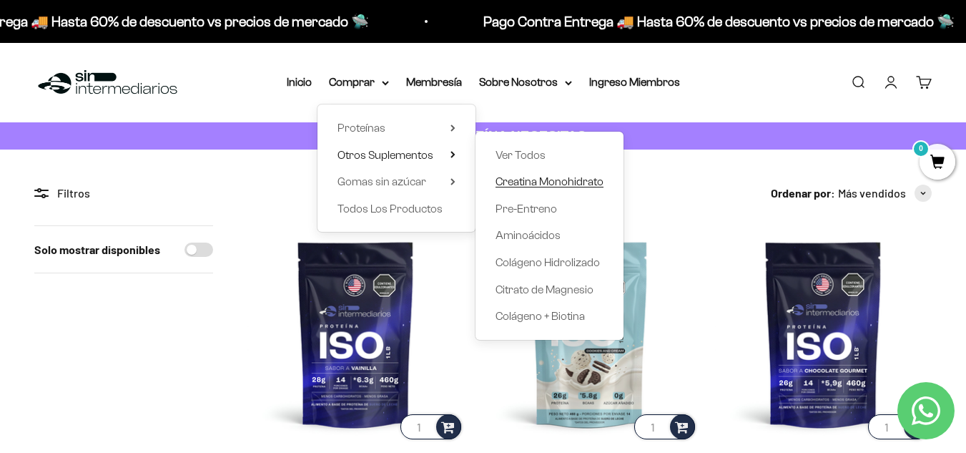 The width and height of the screenshot is (966, 453). What do you see at coordinates (872, 193) in the screenshot?
I see `span: Más vendidos` at bounding box center [872, 193].